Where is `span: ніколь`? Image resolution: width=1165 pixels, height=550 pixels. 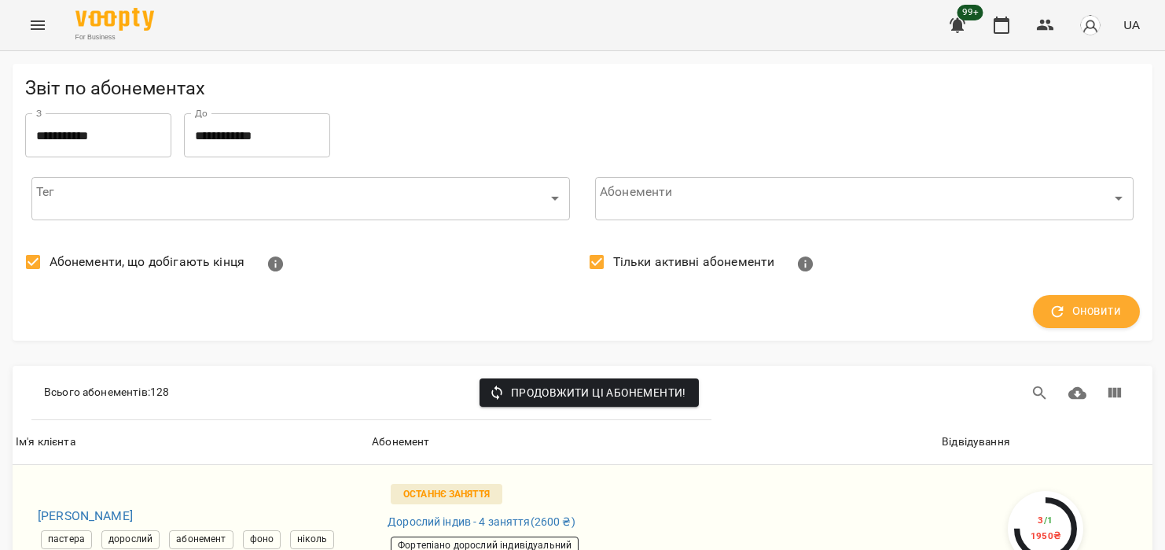
span: ніколь is located at coordinates (312, 539).